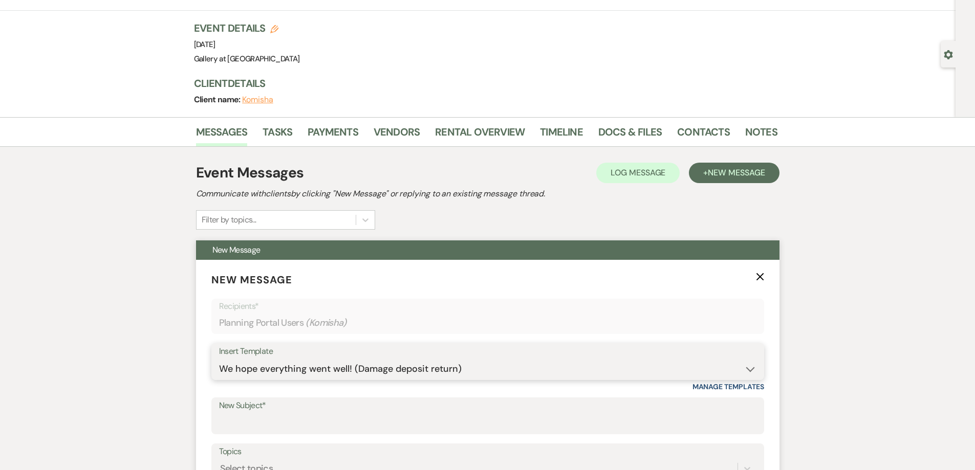 The width and height of the screenshot is (975, 470). Describe the element at coordinates (247, 28) in the screenshot. I see `h3: Event Details` at that location.